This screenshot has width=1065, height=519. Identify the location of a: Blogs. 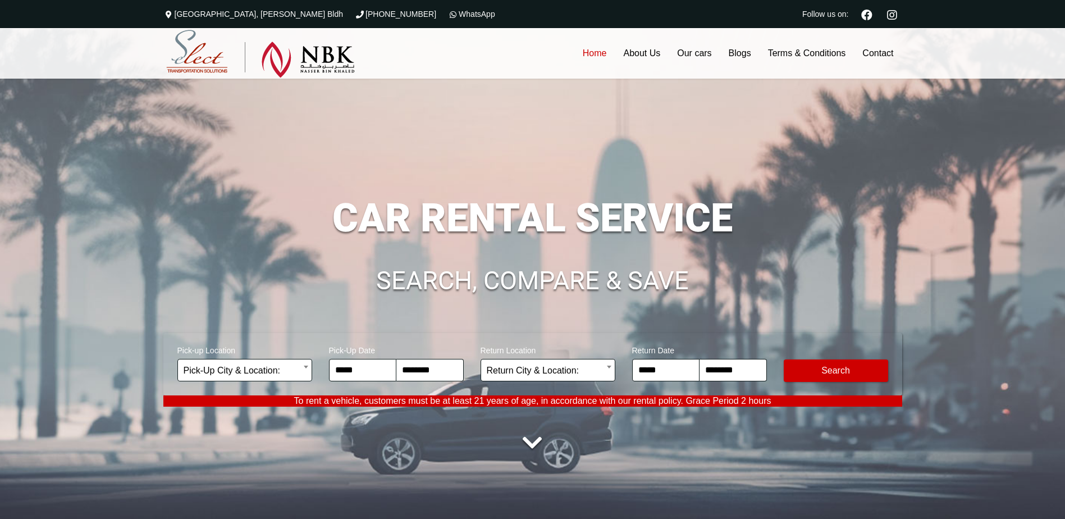
(740, 53).